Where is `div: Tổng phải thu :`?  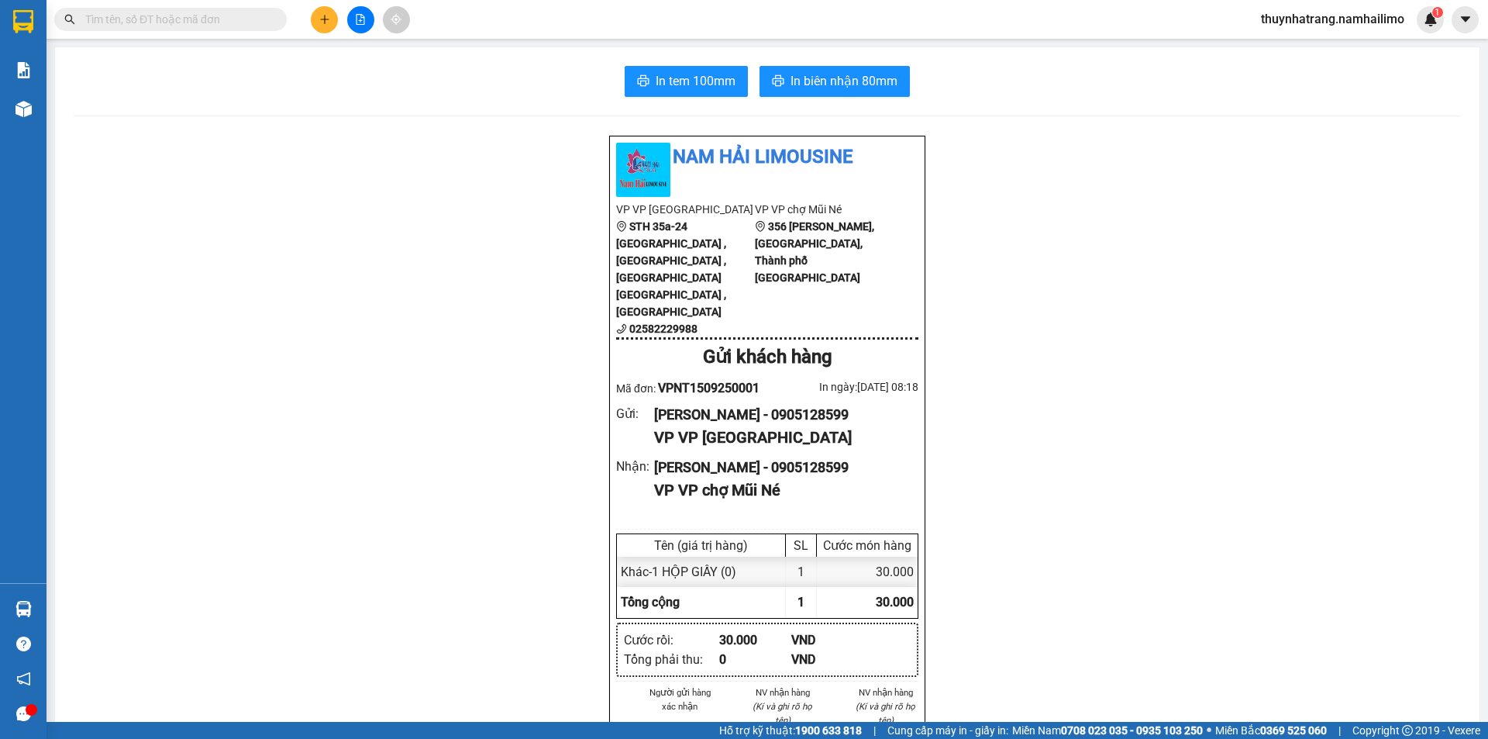 div: Tổng phải thu : is located at coordinates (671, 659).